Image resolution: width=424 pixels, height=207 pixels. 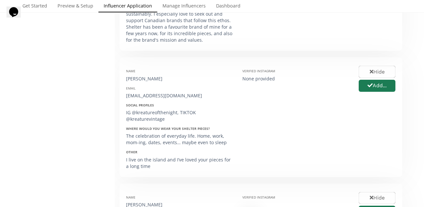 What do you see at coordinates (377, 85) in the screenshot?
I see `button: Add...` at bounding box center [377, 85].